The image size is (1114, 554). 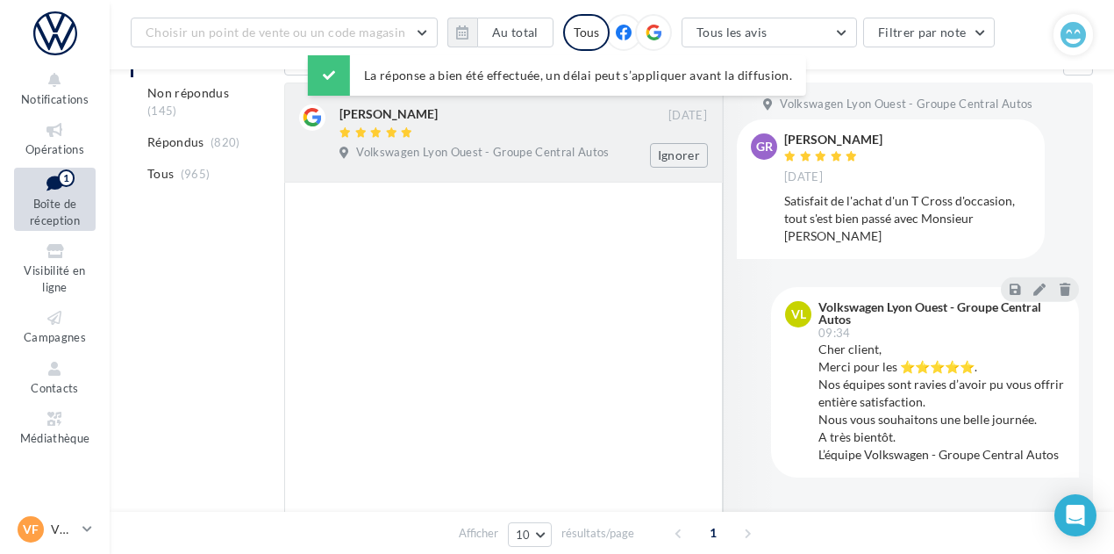 I want to click on div: 1, so click(x=66, y=178).